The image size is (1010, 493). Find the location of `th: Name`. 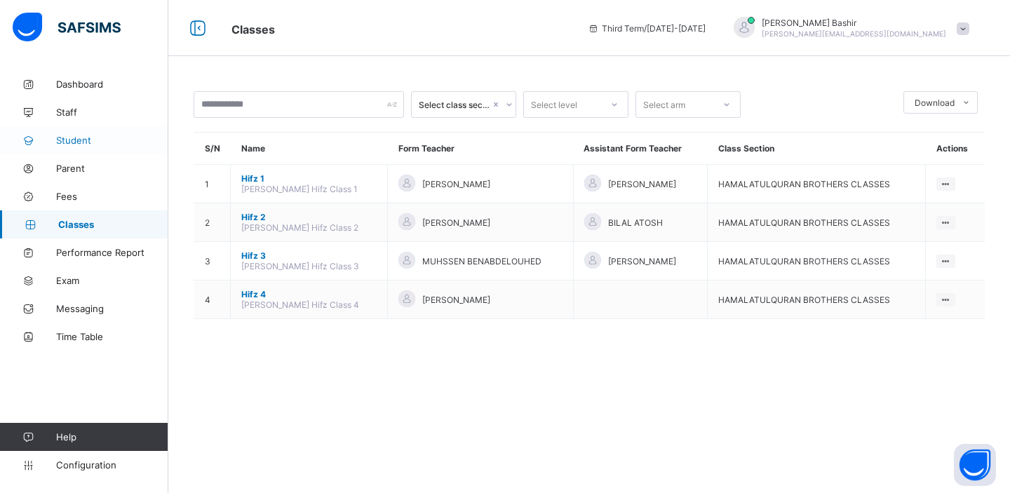

th: Name is located at coordinates (309, 149).